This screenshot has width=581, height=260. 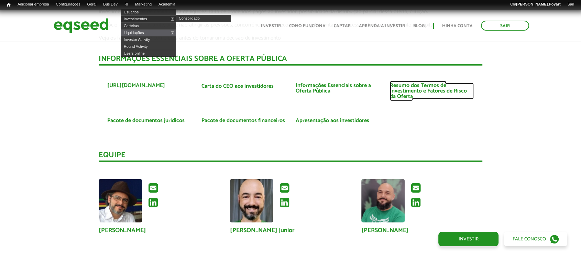 What do you see at coordinates (332, 121) in the screenshot?
I see `a: Apresentação aos investidores` at bounding box center [332, 121].